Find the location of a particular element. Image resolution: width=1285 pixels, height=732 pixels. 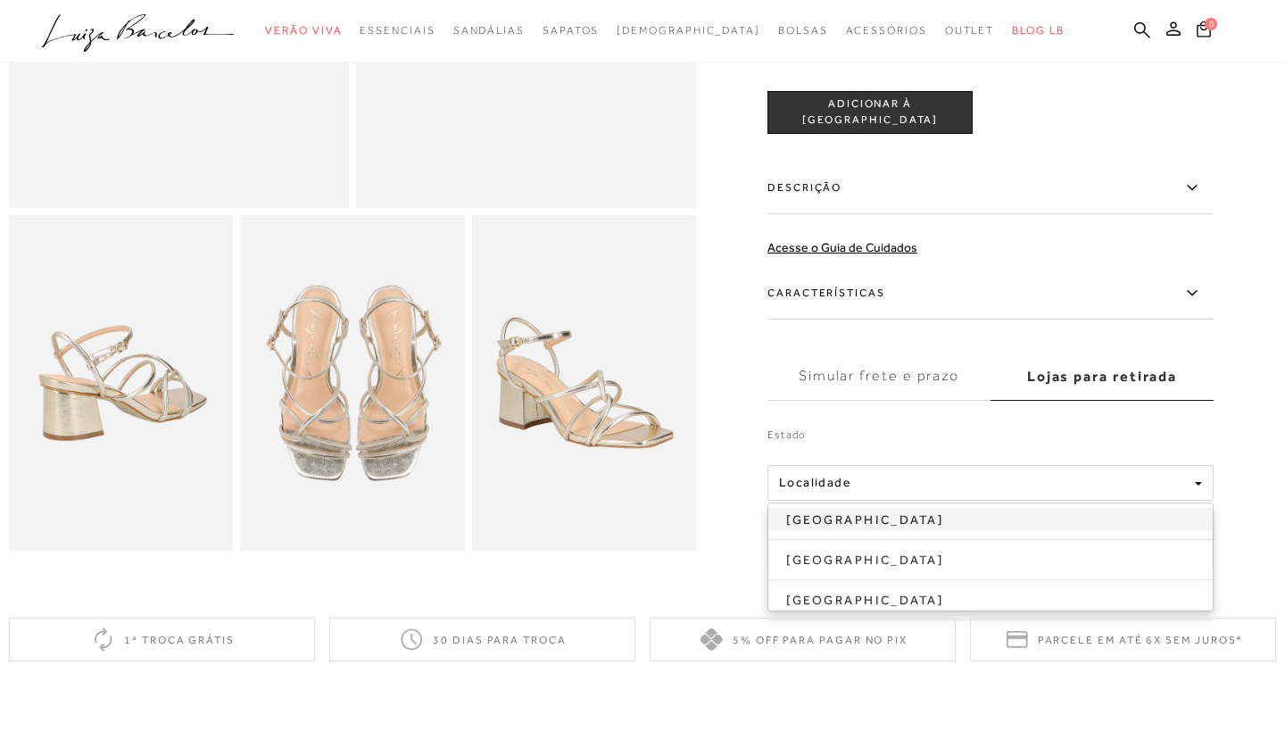

span: Acessórios is located at coordinates (886, 30).